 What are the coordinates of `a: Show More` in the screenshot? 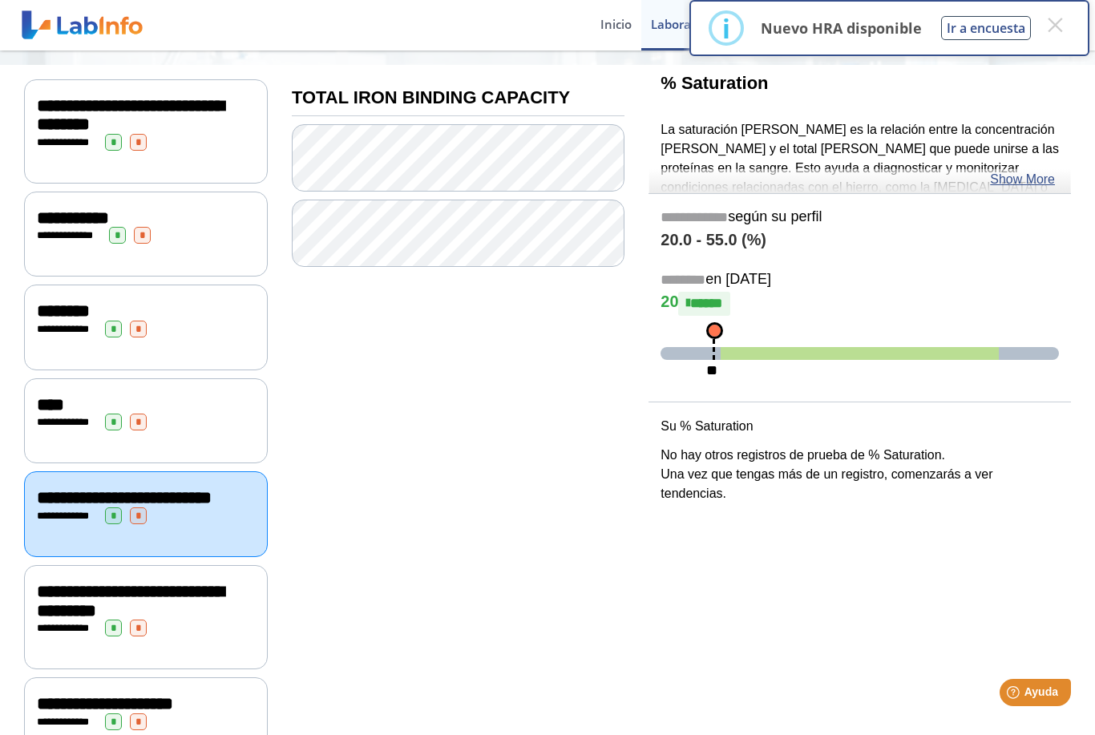 It's located at (1022, 179).